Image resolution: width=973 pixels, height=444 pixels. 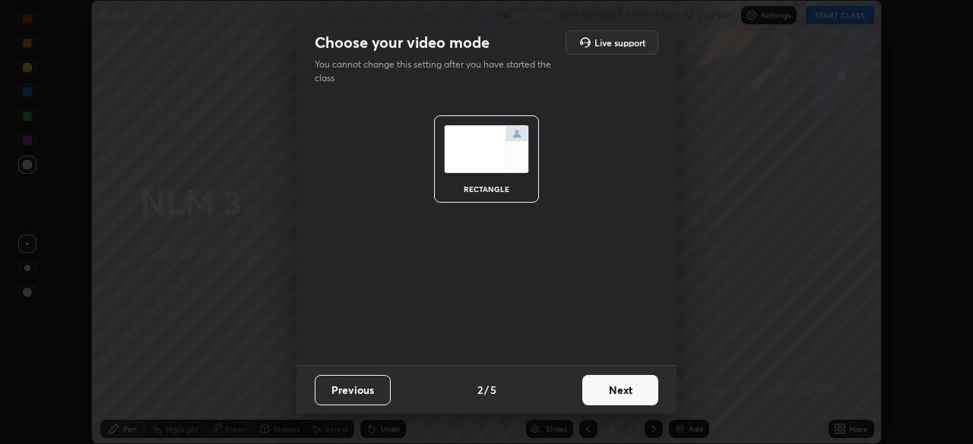 What do you see at coordinates (438, 71) in the screenshot?
I see `p: You cannot change this setting after you have started the class` at bounding box center [438, 71].